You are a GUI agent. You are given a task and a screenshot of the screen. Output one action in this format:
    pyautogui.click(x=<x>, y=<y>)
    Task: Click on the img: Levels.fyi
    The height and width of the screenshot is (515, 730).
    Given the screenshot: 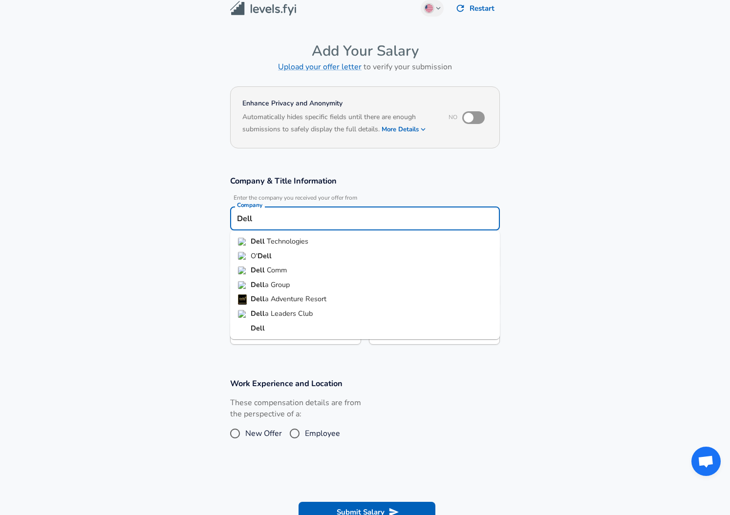 What is the action you would take?
    pyautogui.click(x=263, y=8)
    